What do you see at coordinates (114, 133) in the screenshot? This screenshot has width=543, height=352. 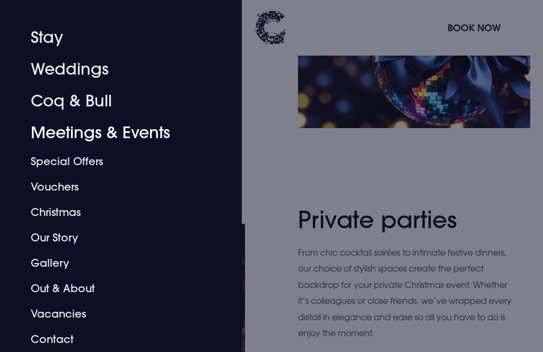 I see `a: Meetings & Events` at bounding box center [114, 133].